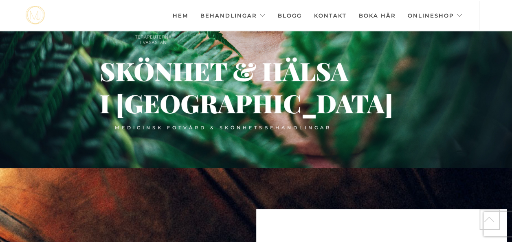  What do you see at coordinates (181, 15) in the screenshot?
I see `a: Hem` at bounding box center [181, 15].